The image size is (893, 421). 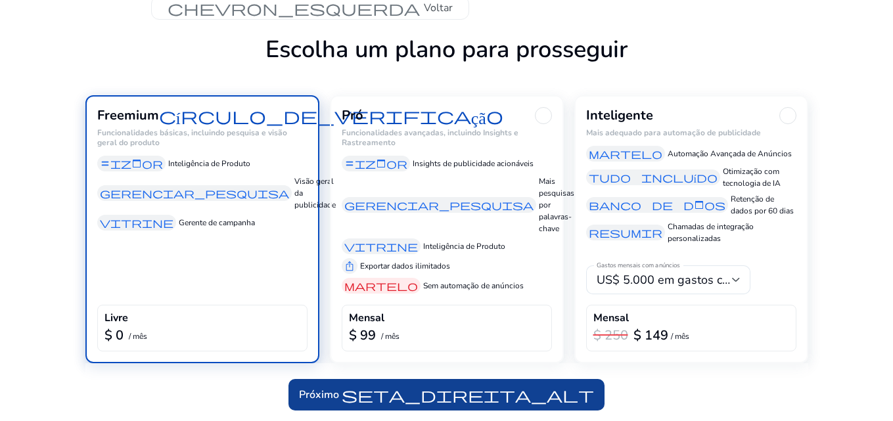 I want to click on button: Próximoseta_direita_alt, so click(x=446, y=395).